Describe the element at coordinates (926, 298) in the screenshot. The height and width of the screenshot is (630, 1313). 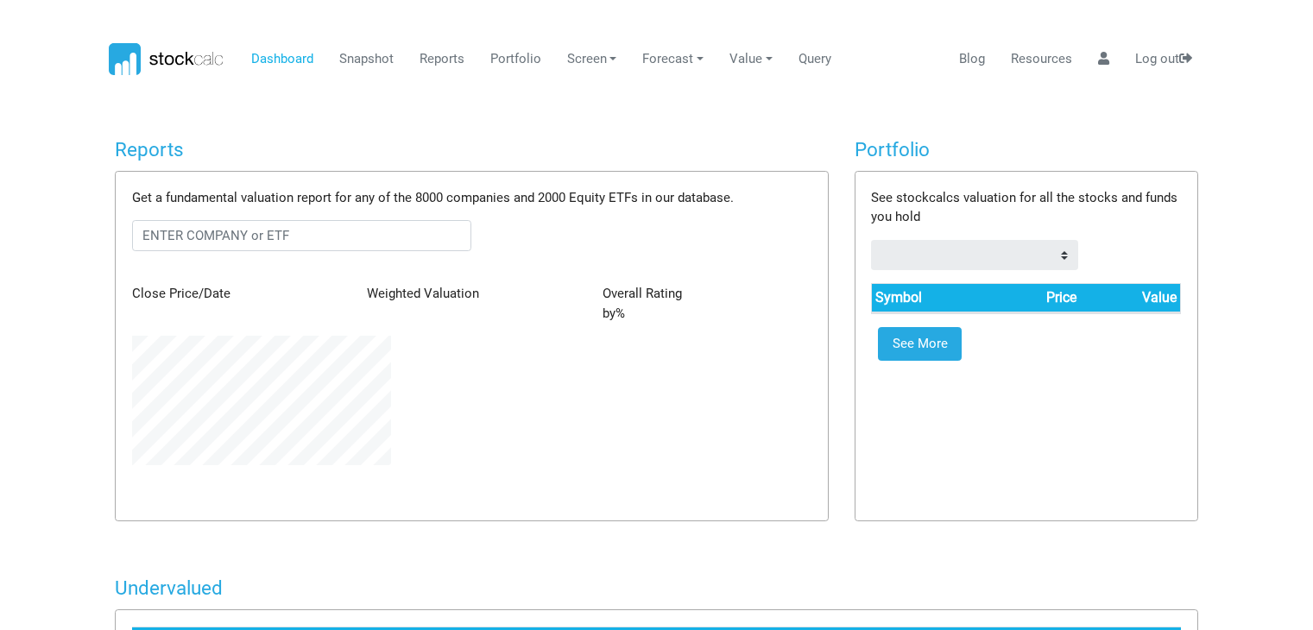
I see `th: Symbol` at that location.